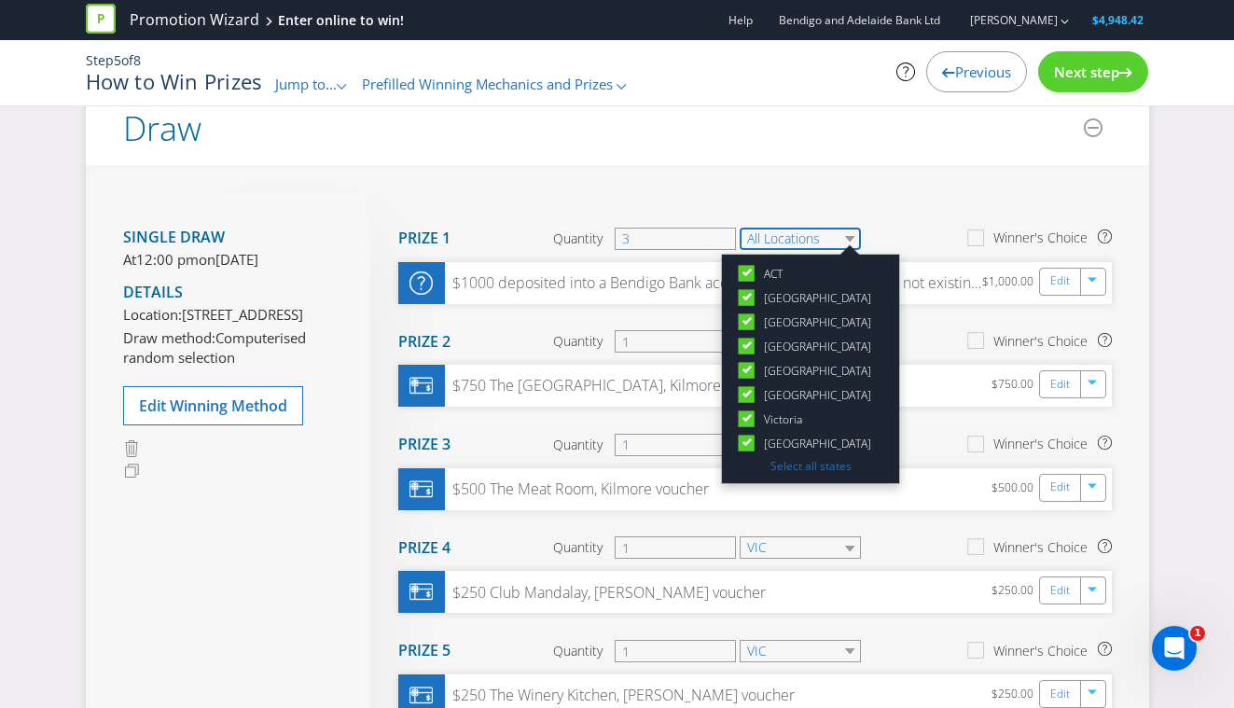 The width and height of the screenshot is (1234, 708). Describe the element at coordinates (306, 84) in the screenshot. I see `span: Jump to...` at that location.